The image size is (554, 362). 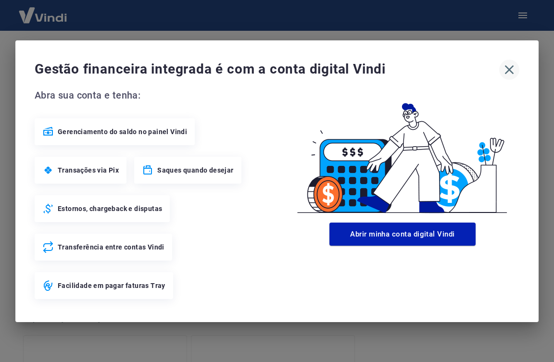 I want to click on span: Abra sua conta e tenha:, so click(x=160, y=95).